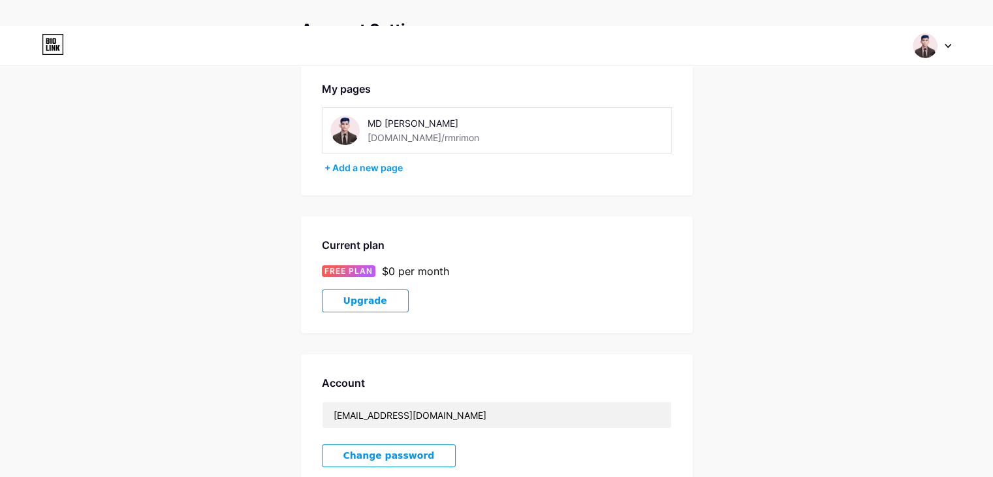  I want to click on button: Upgrade, so click(365, 300).